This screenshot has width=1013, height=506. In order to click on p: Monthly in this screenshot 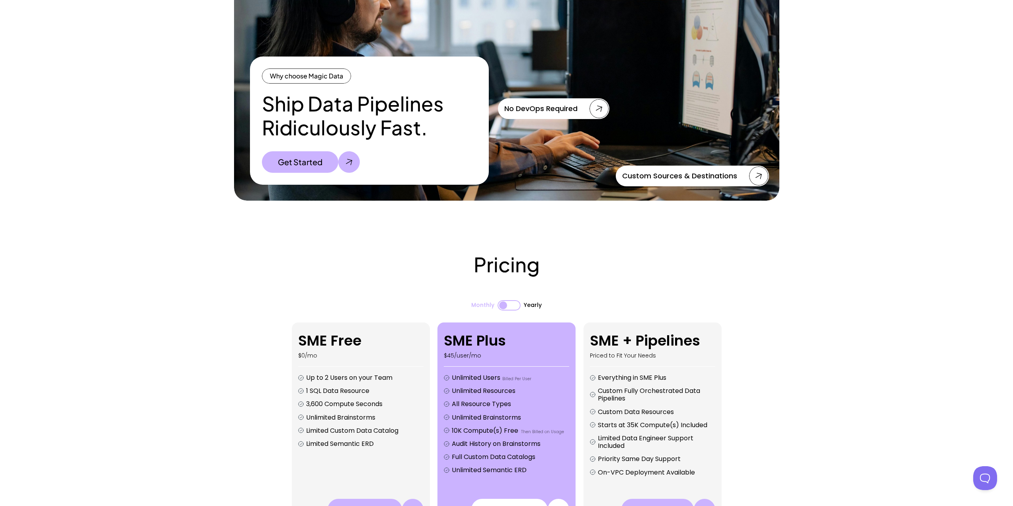, I will do `click(483, 305)`.